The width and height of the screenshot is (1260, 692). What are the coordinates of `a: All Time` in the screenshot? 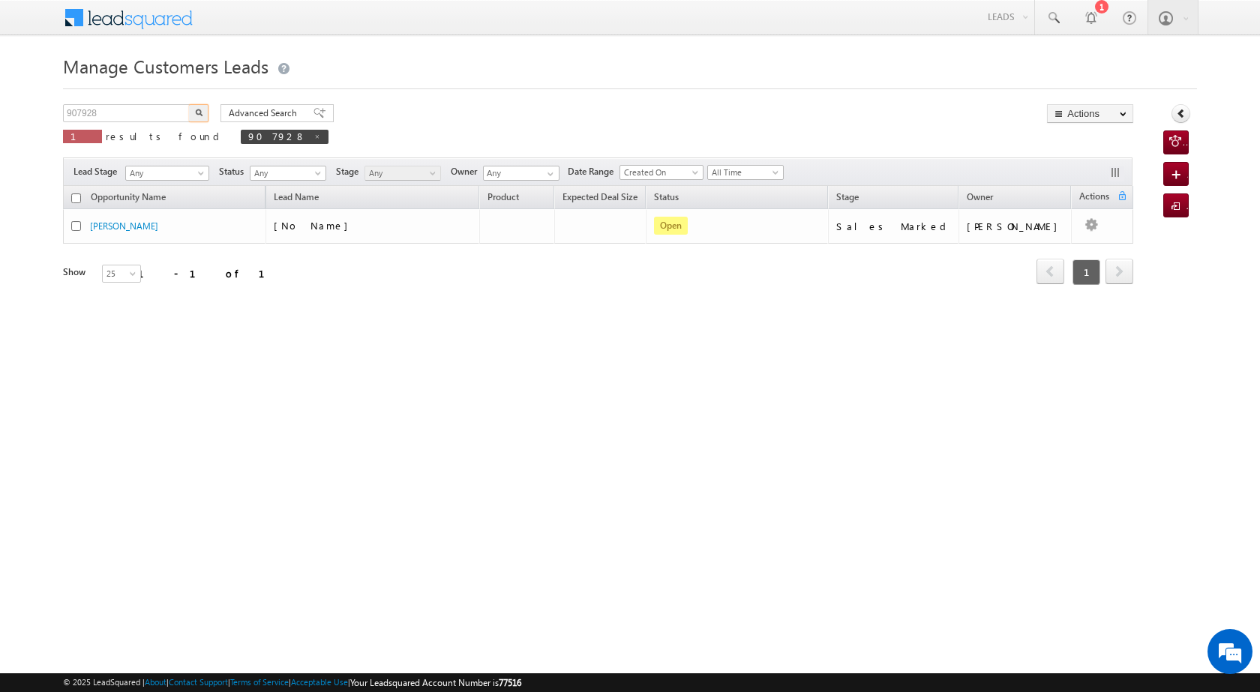 It's located at (746, 173).